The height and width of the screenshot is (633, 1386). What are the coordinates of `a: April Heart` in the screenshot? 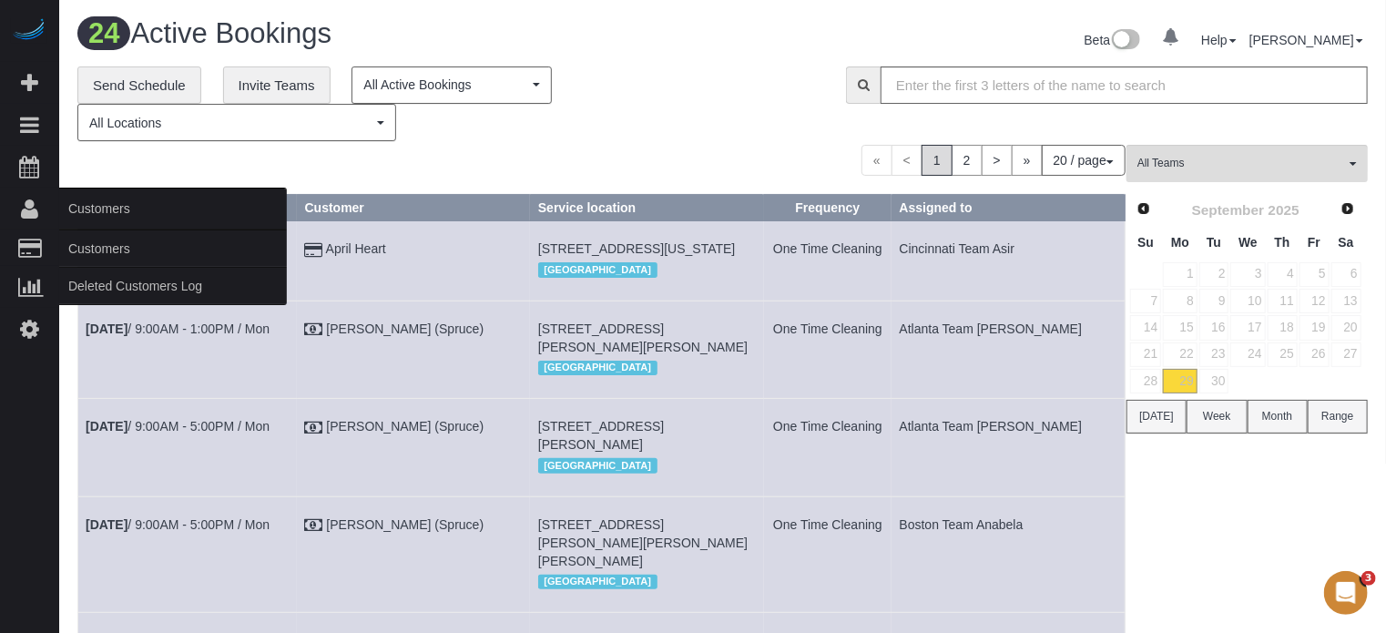 It's located at (356, 249).